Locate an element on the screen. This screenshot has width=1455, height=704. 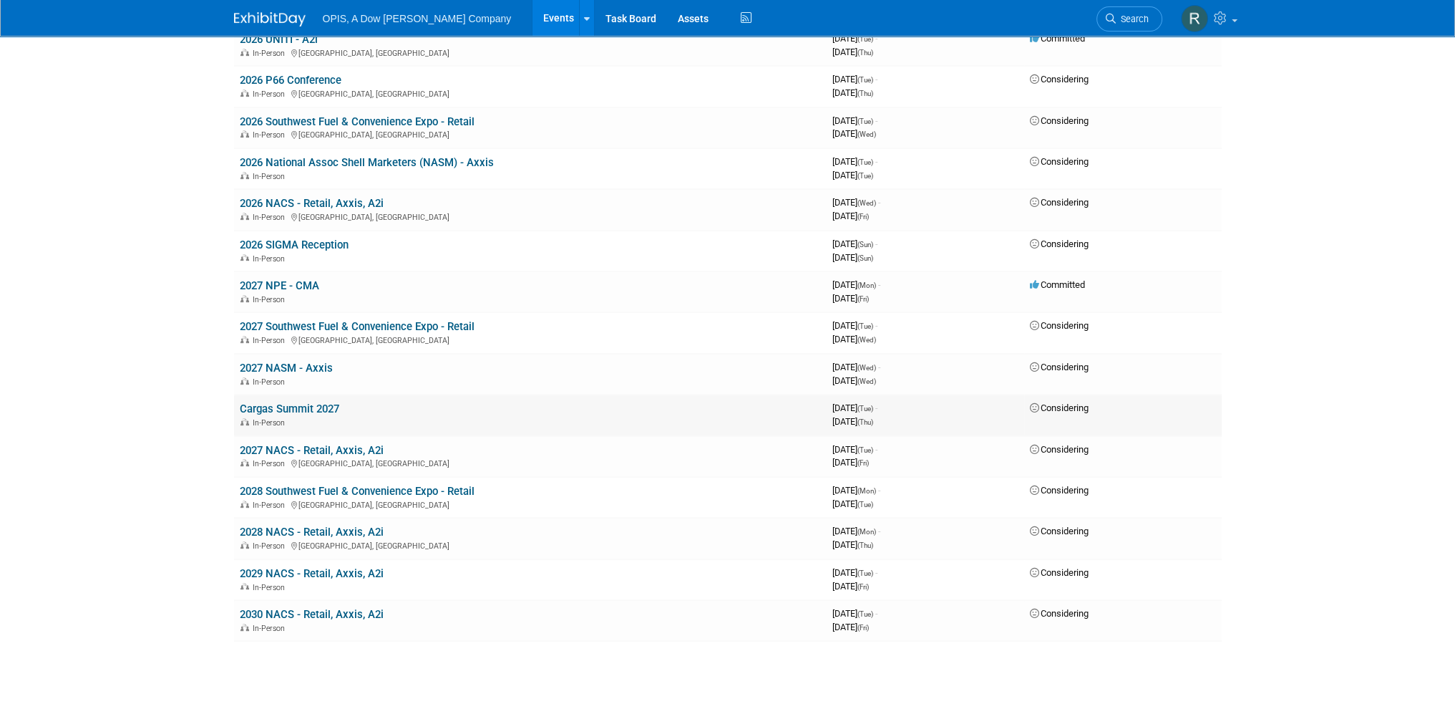
a: 2027 NPE - CMA is located at coordinates (279, 286).